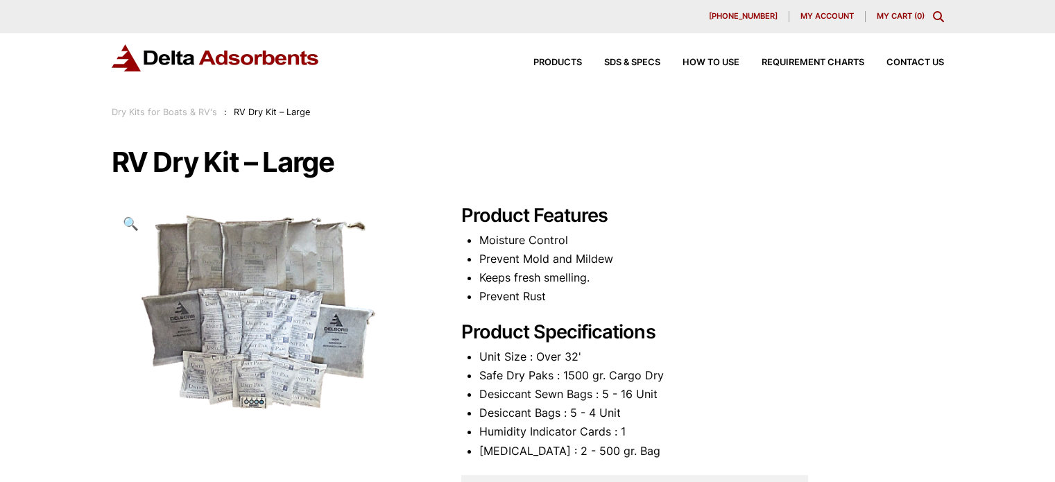 This screenshot has height=482, width=1055. I want to click on span: Products, so click(557, 62).